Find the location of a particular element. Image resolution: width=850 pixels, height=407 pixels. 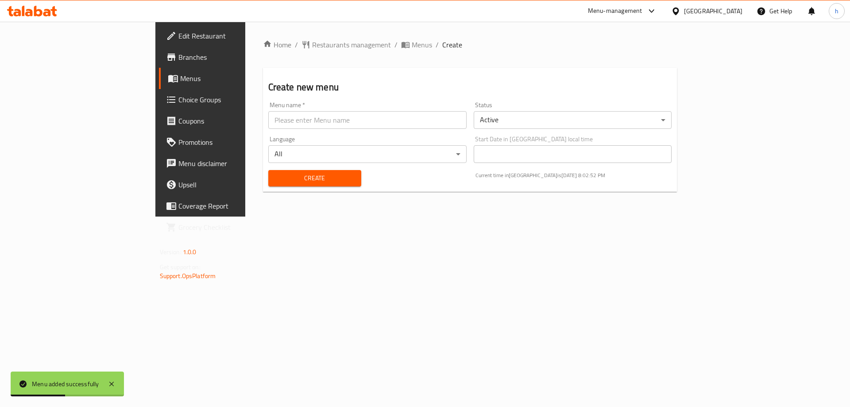

div: Active is located at coordinates (573, 120).